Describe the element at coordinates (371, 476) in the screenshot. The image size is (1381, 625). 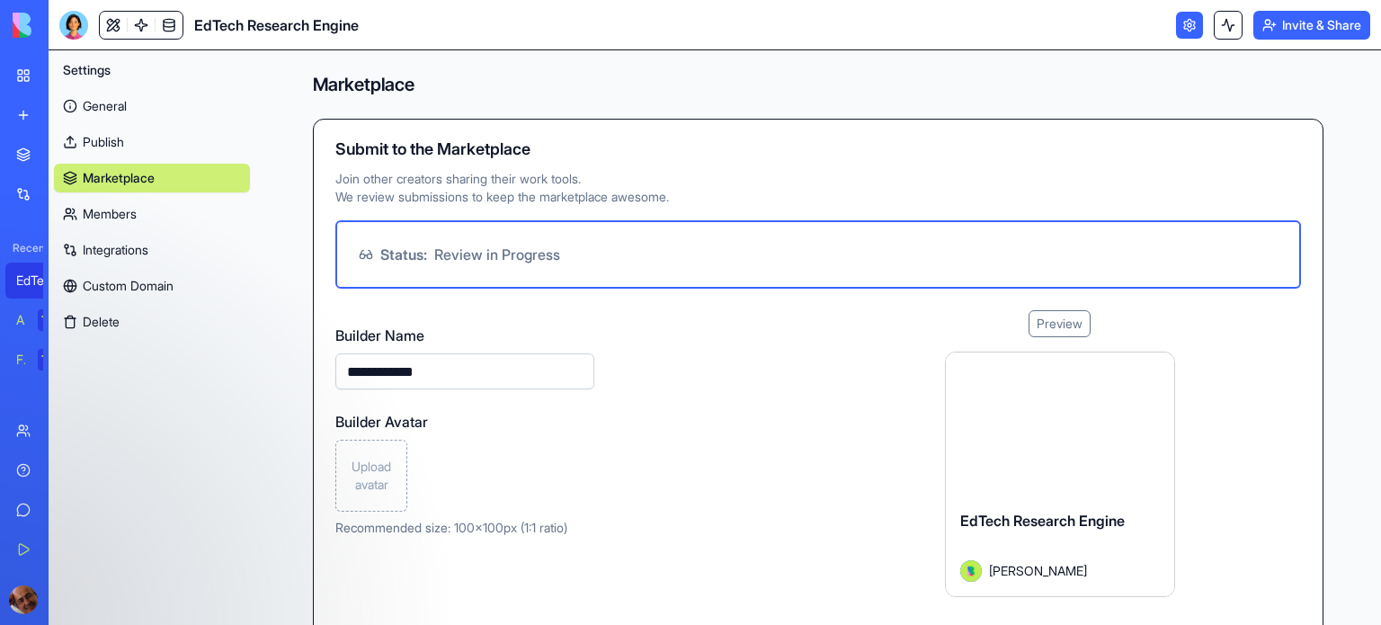
I see `span: Upload avatar` at that location.